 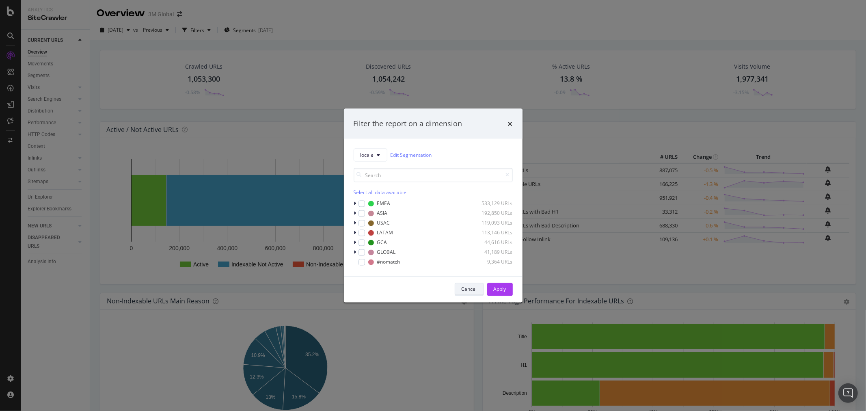 What do you see at coordinates (382, 213) in the screenshot?
I see `div: ASIA` at bounding box center [382, 213].